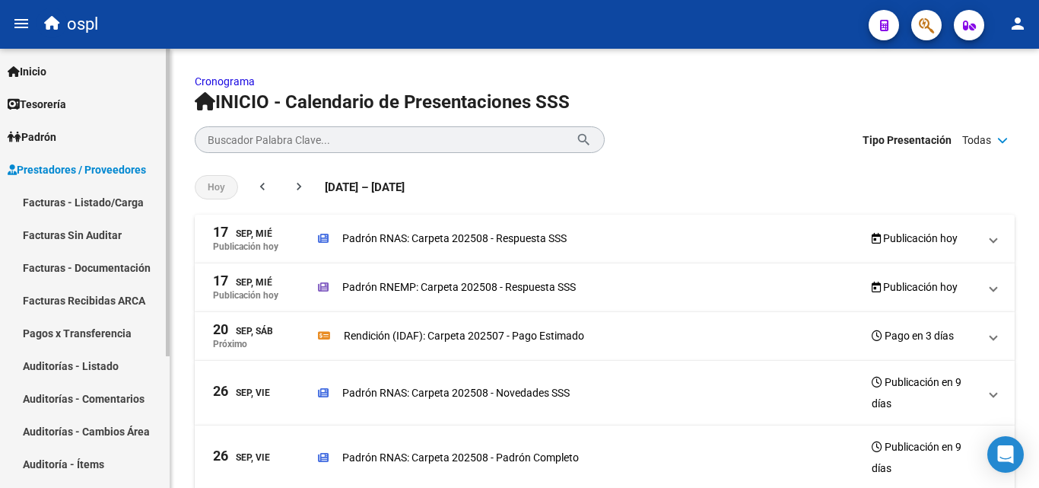  Describe the element at coordinates (299, 186) in the screenshot. I see `mat-icon: chevron_right` at that location.